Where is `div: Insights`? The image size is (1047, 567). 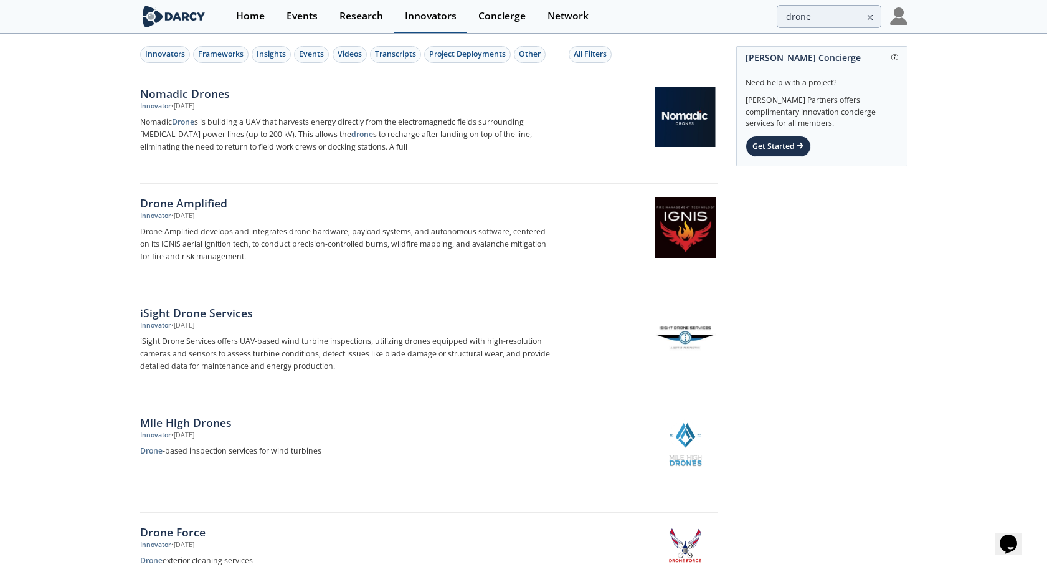 div: Insights is located at coordinates (271, 54).